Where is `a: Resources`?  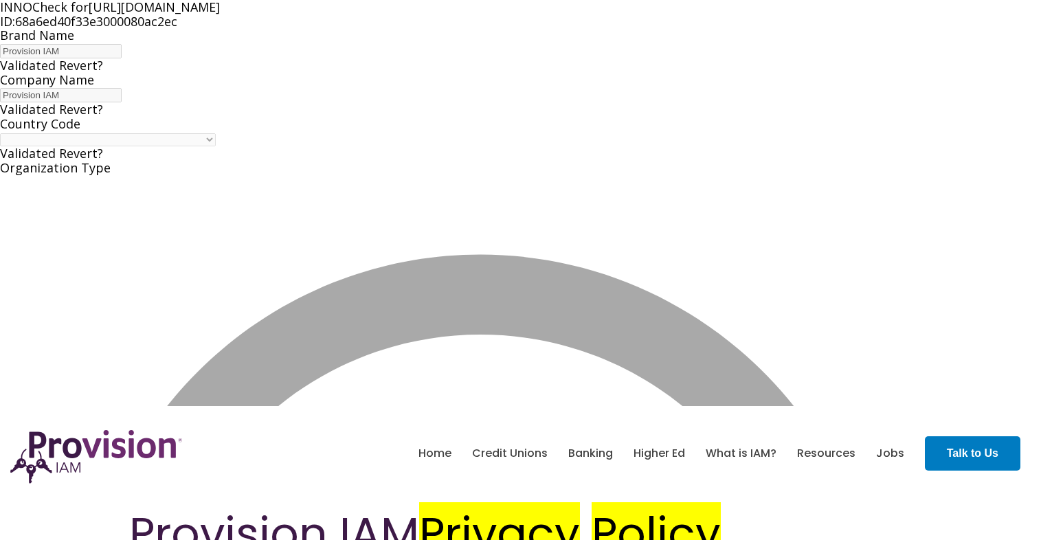
a: Resources is located at coordinates (826, 454).